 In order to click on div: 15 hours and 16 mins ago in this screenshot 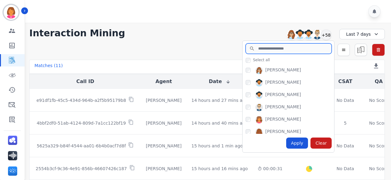, I will do `click(219, 168)`.